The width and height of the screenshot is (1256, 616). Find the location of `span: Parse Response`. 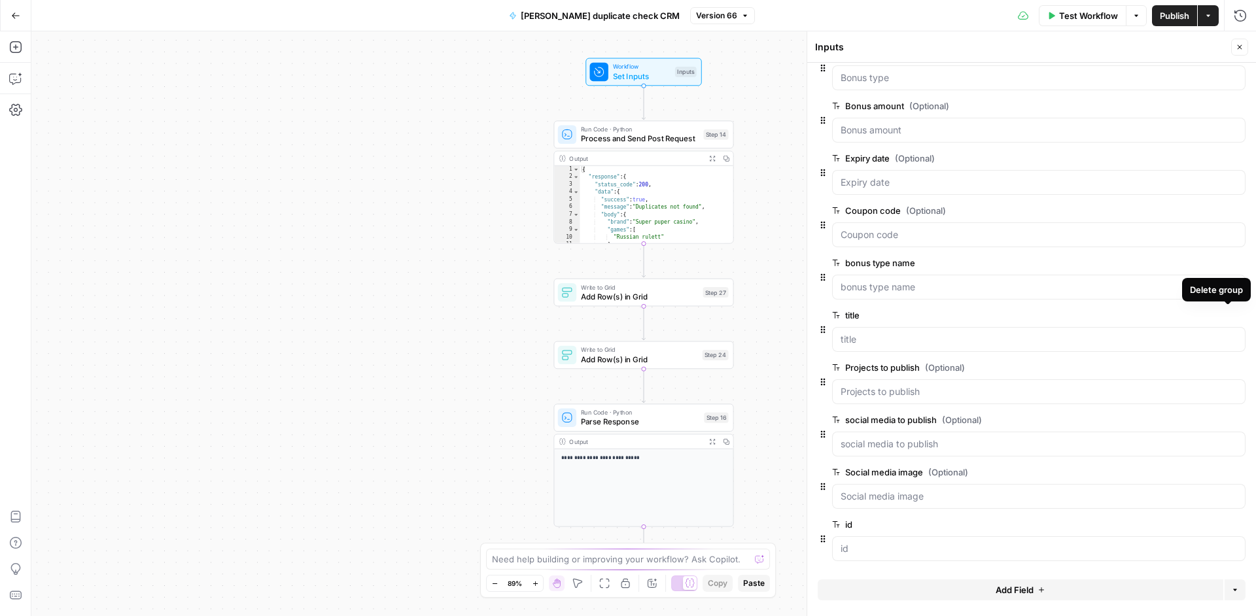

span: Parse Response is located at coordinates (640, 422).